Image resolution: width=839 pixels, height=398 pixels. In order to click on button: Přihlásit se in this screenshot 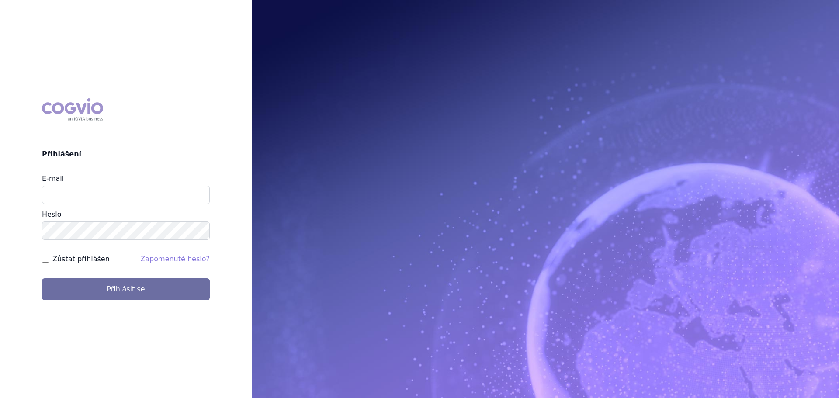, I will do `click(126, 289)`.